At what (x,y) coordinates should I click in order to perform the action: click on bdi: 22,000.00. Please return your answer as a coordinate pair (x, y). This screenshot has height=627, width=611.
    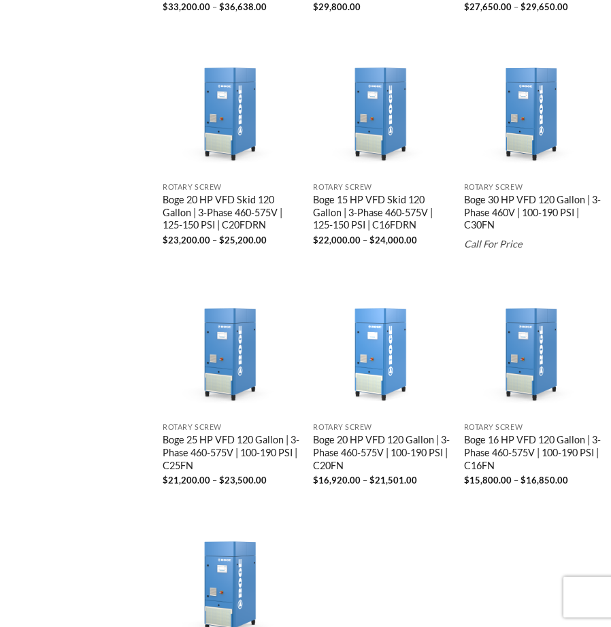
    Looking at the image, I should click on (337, 240).